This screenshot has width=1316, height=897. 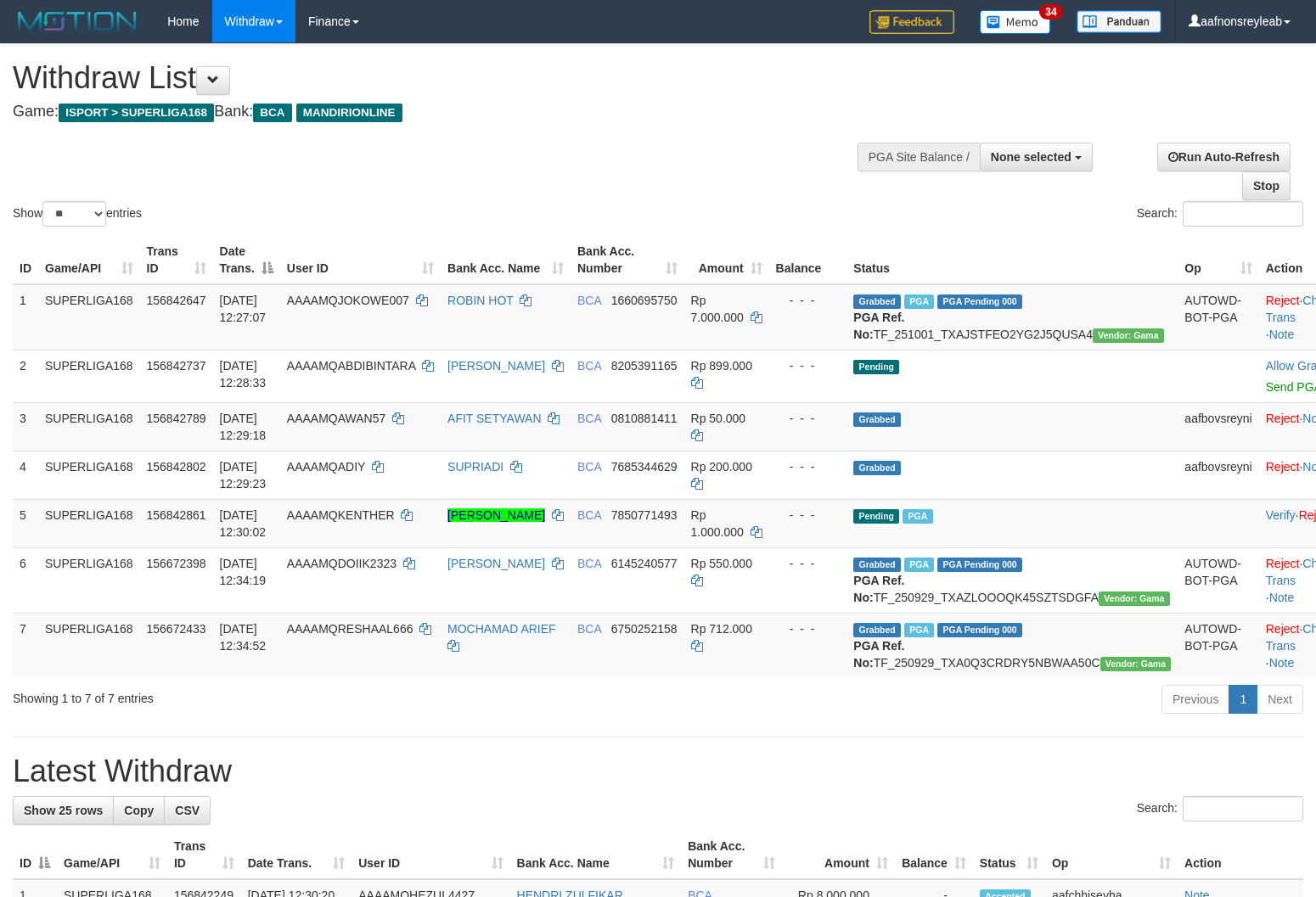 What do you see at coordinates (26, 523) in the screenshot?
I see `td: 5` at bounding box center [26, 523].